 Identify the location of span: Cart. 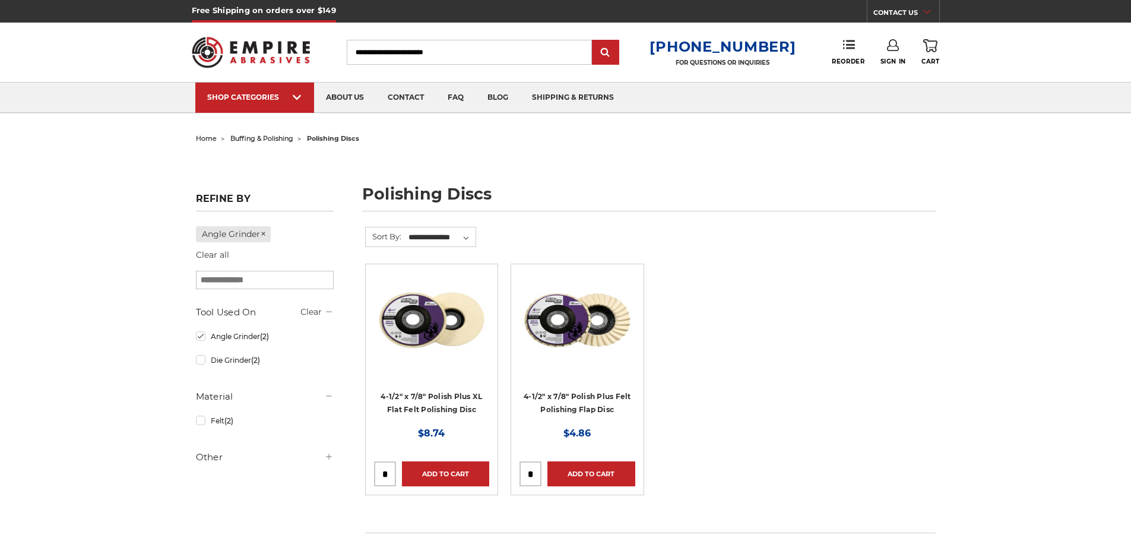
(930, 61).